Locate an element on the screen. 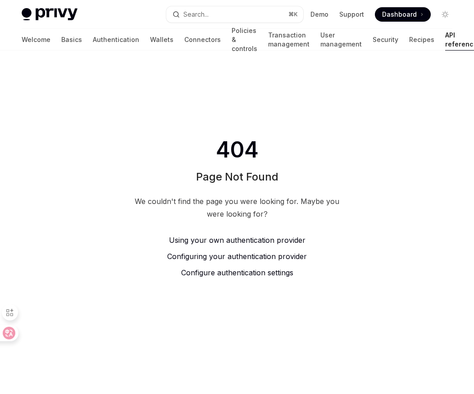 Image resolution: width=474 pixels, height=394 pixels. div: Search... is located at coordinates (196, 14).